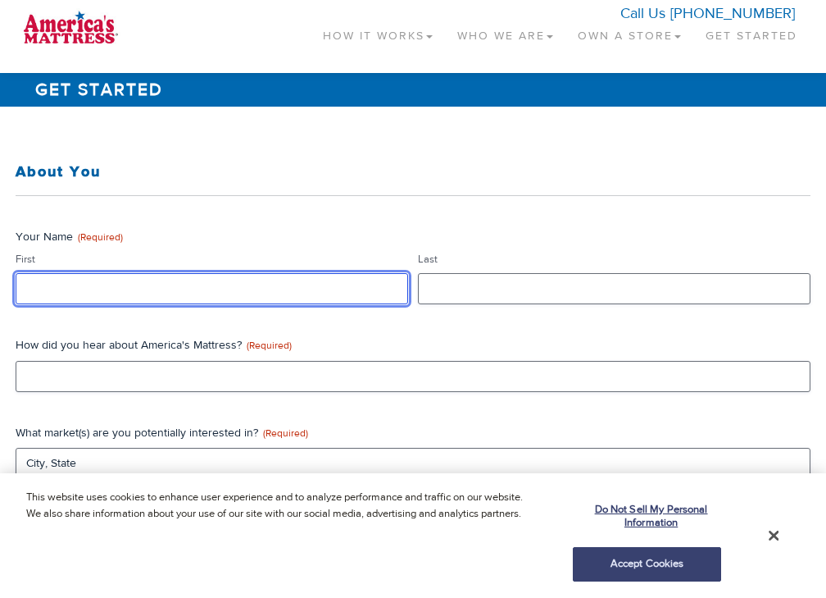 This screenshot has width=826, height=598. What do you see at coordinates (752, 32) in the screenshot?
I see `a: Get Started` at bounding box center [752, 32].